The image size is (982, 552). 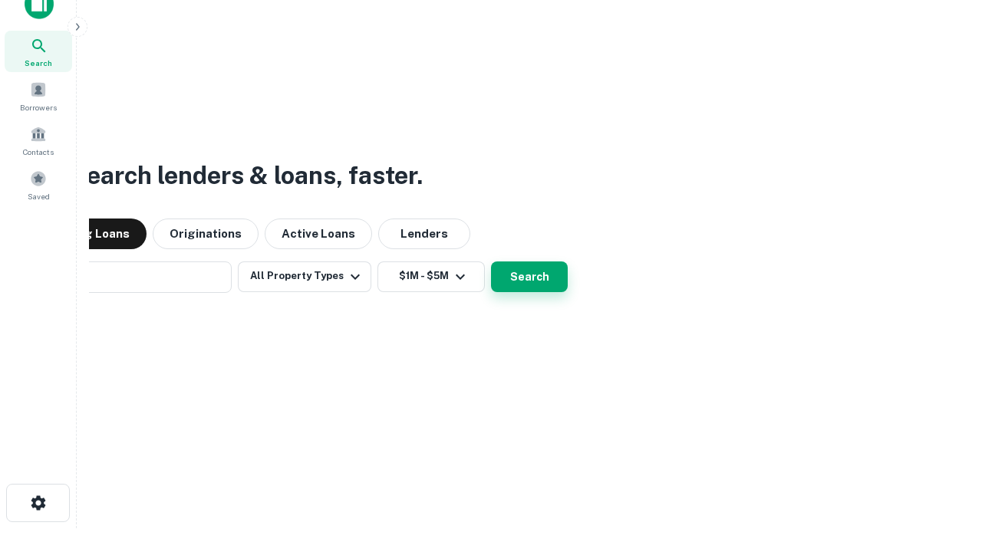 What do you see at coordinates (38, 63) in the screenshot?
I see `span: Search` at bounding box center [38, 63].